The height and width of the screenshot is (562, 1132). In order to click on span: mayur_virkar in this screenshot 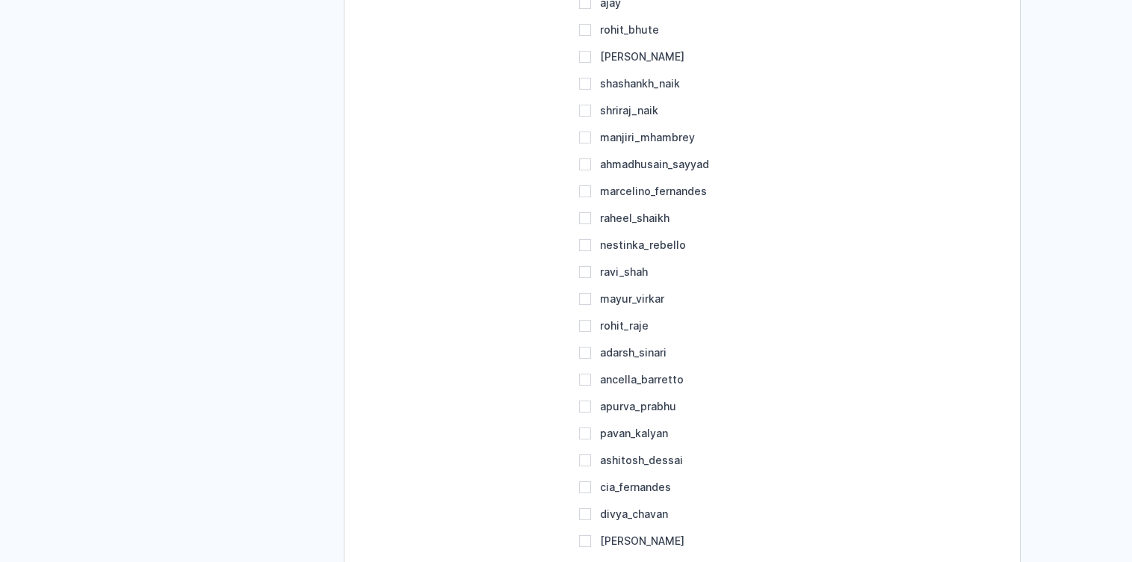, I will do `click(632, 299)`.